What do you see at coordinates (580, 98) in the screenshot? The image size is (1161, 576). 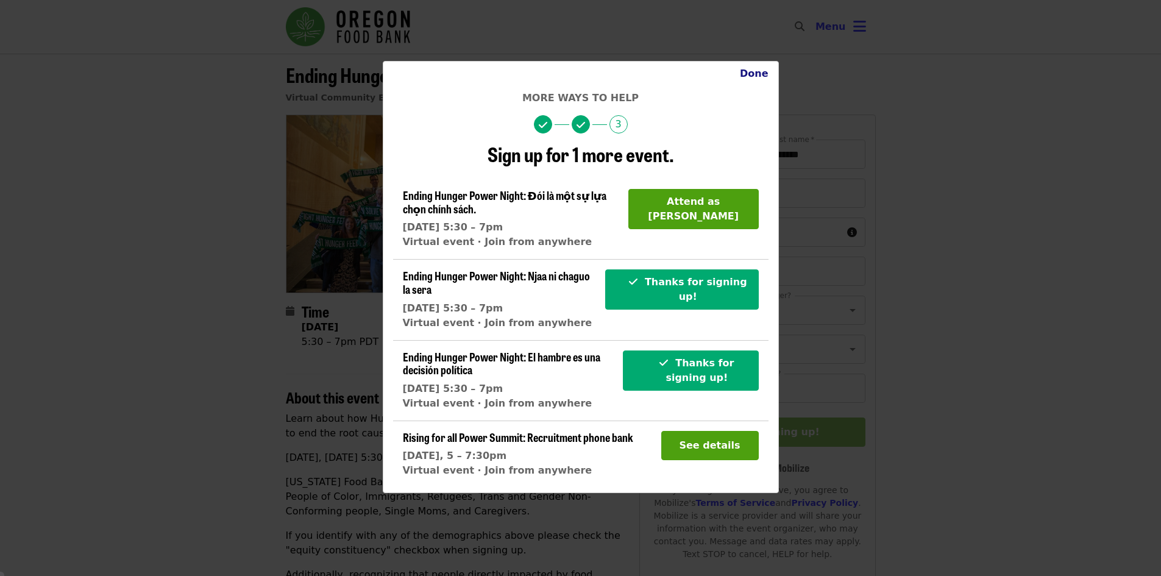 I see `span: More ways to help` at bounding box center [580, 98].